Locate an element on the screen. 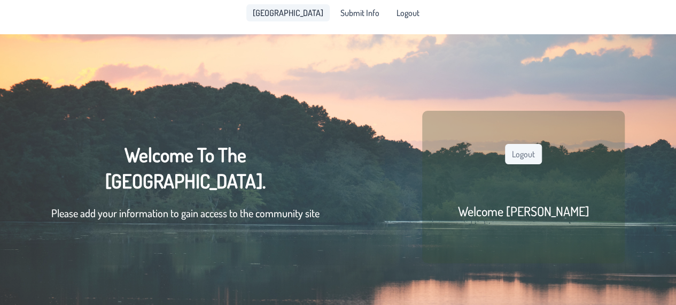 This screenshot has width=676, height=305. p: Please add your information to gain access to the community site is located at coordinates (185, 213).